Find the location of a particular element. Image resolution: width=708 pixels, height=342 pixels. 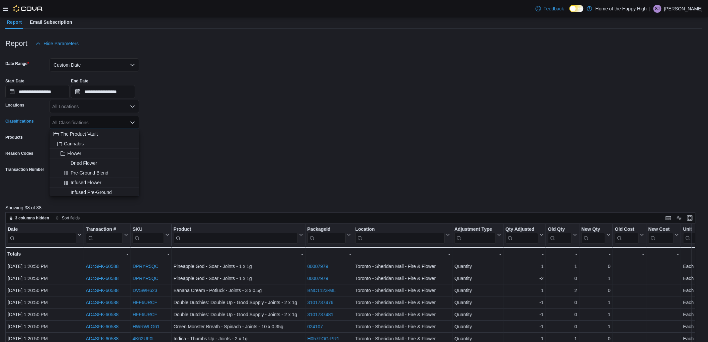

p: Showing 38 of 38 is located at coordinates (354, 208).